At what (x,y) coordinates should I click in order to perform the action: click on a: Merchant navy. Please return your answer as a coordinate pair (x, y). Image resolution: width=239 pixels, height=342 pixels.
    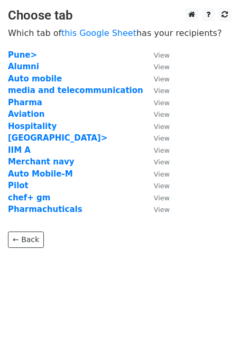
    Looking at the image, I should click on (41, 162).